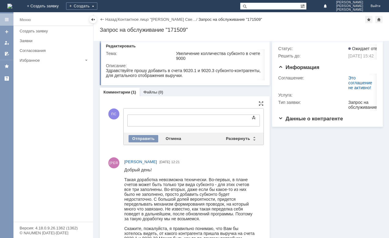 The height and width of the screenshot is (238, 389). What do you see at coordinates (312, 102) in the screenshot?
I see `div: Тип заявки:` at bounding box center [312, 102].